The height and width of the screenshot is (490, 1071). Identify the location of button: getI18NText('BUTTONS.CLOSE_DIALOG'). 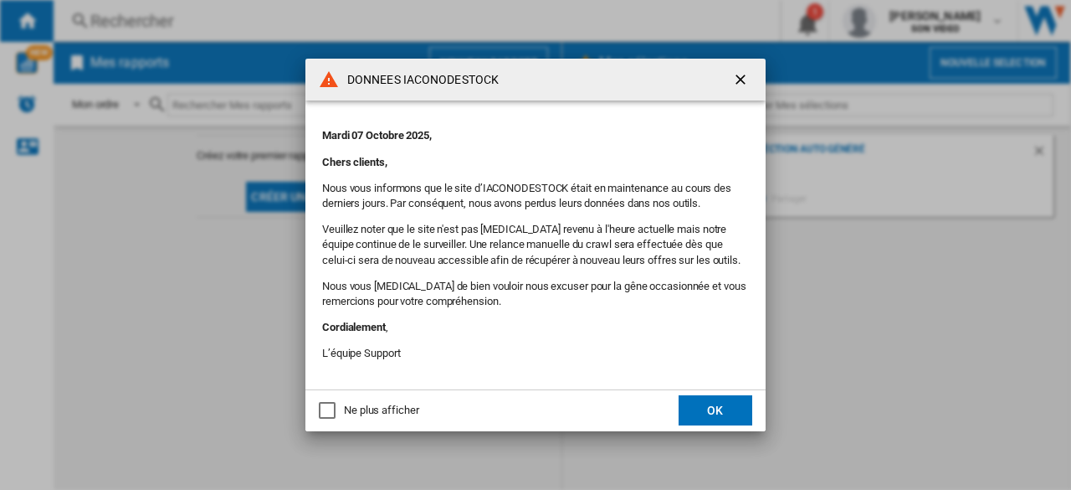
(742, 80).